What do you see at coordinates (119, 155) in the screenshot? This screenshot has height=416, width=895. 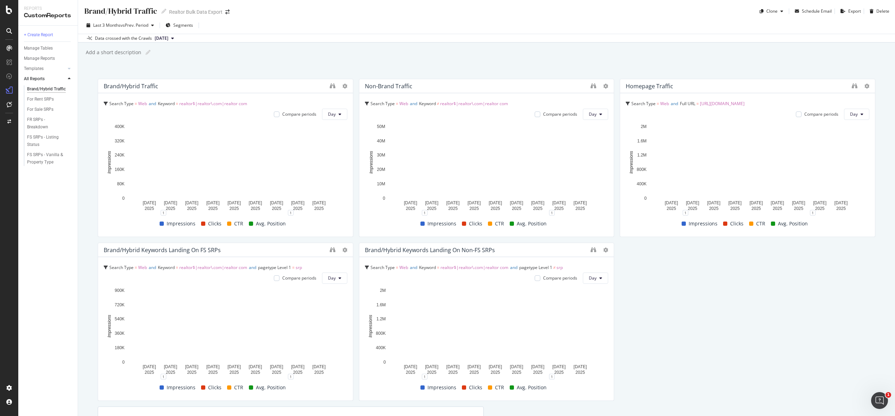 I see `text: 240K` at bounding box center [119, 155].